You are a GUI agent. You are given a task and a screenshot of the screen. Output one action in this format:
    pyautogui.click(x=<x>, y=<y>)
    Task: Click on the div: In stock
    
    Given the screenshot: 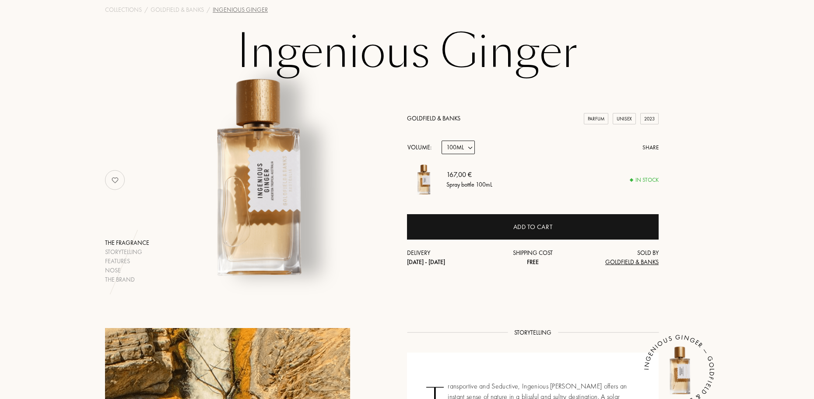 What is the action you would take?
    pyautogui.click(x=645, y=180)
    